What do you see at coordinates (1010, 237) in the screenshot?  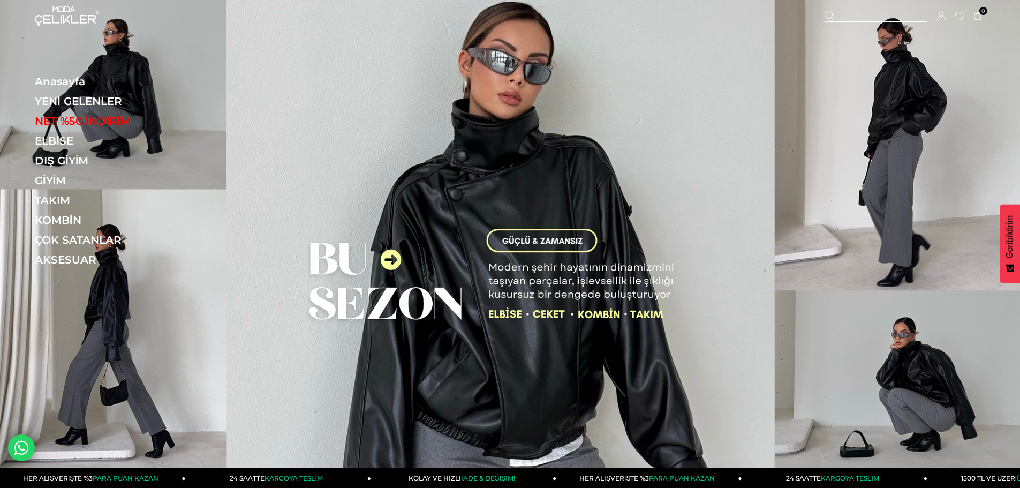 I see `span: Geribildirim` at bounding box center [1010, 237].